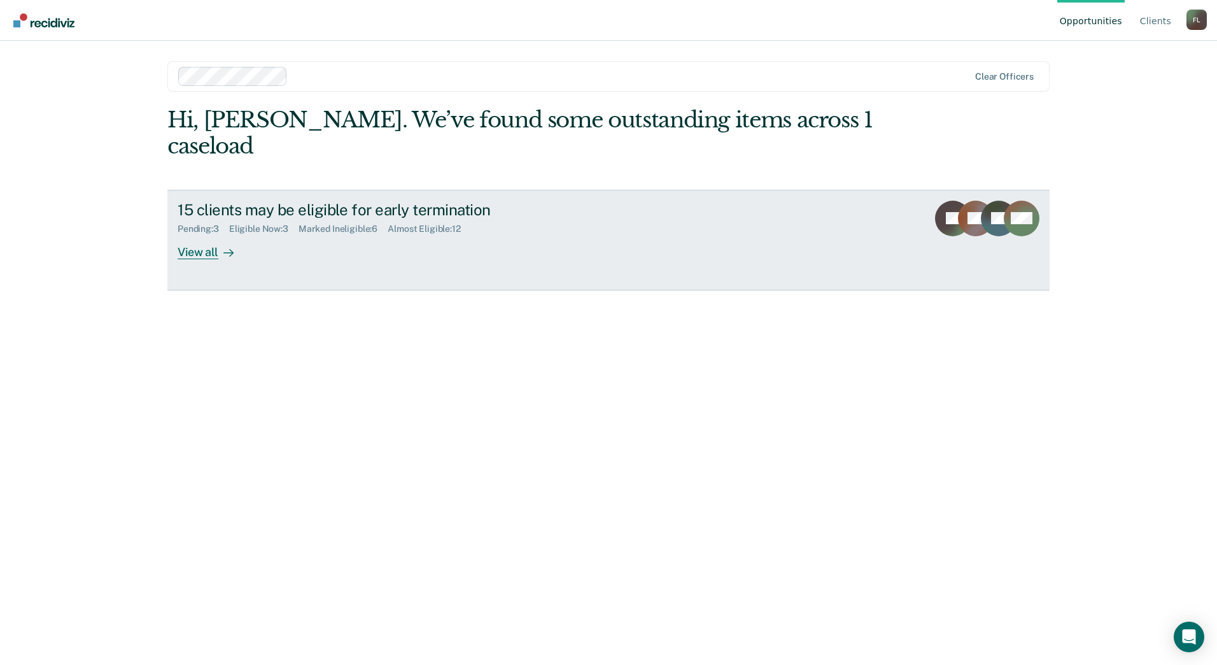  I want to click on img: Recidiviz, so click(44, 20).